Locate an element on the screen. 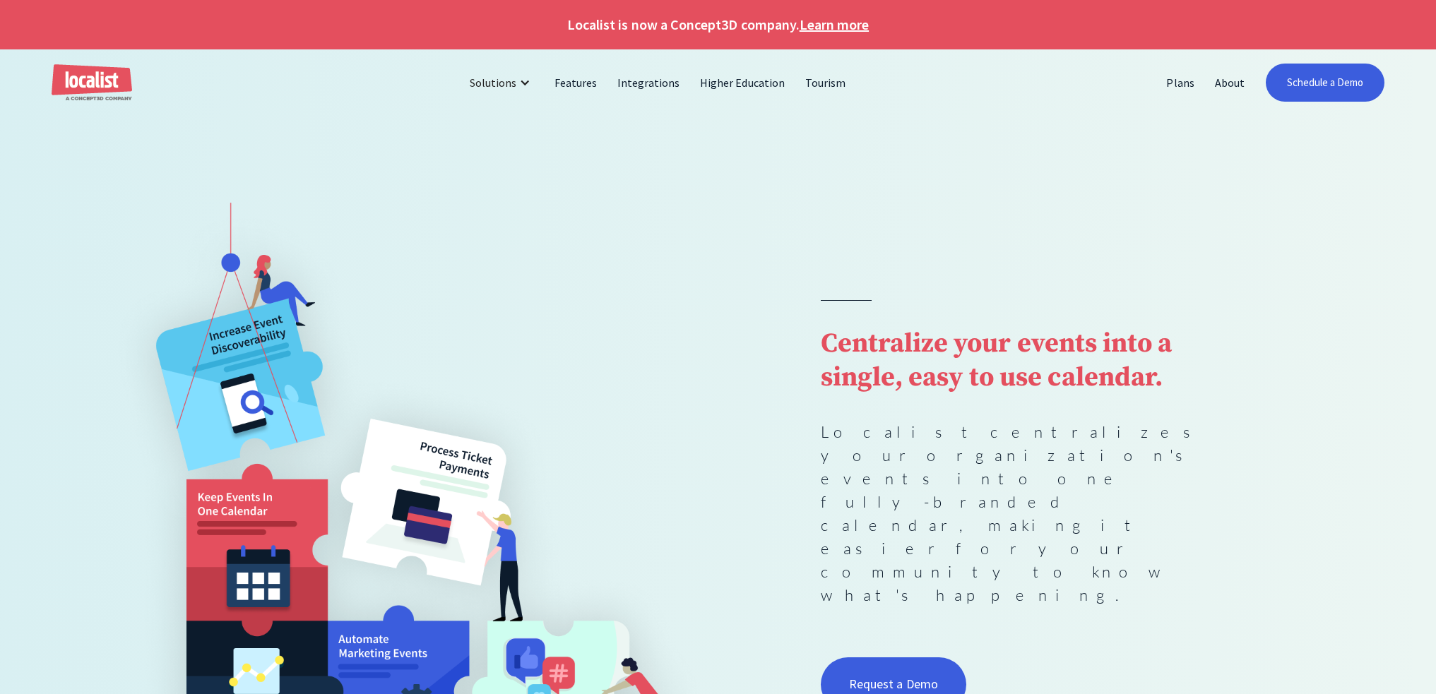  a: Integrations is located at coordinates (648, 83).